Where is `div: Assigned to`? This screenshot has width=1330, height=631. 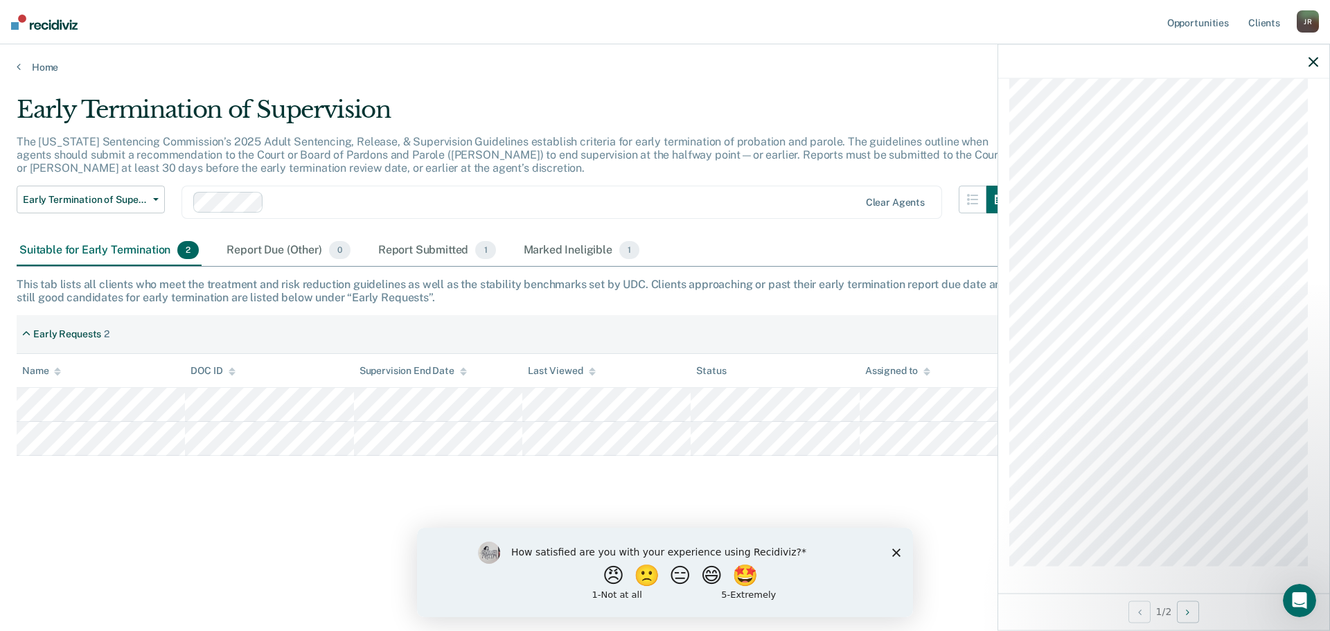 div: Assigned to is located at coordinates (898, 371).